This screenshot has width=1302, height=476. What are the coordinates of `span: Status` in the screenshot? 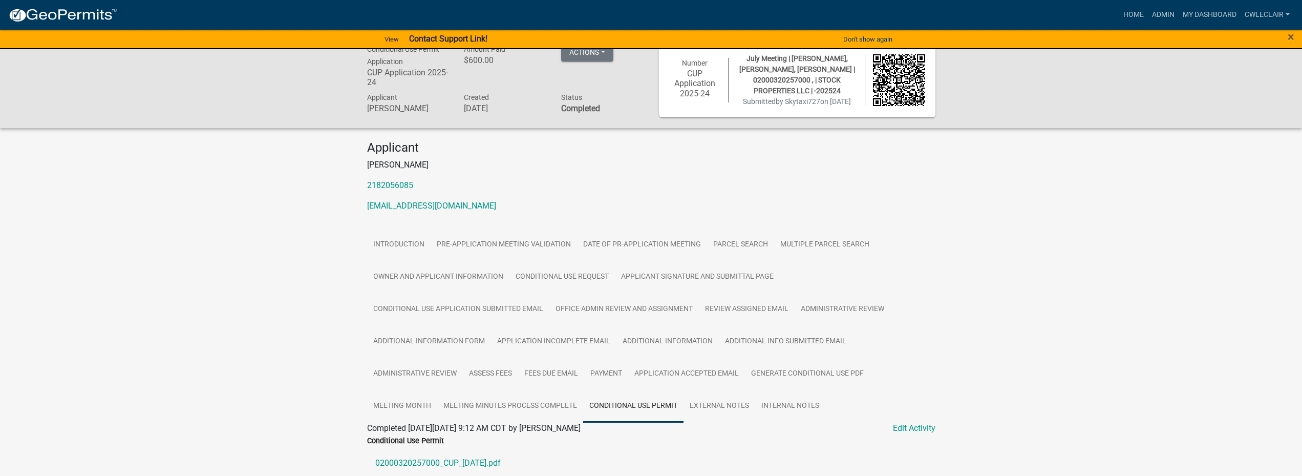 It's located at (571, 97).